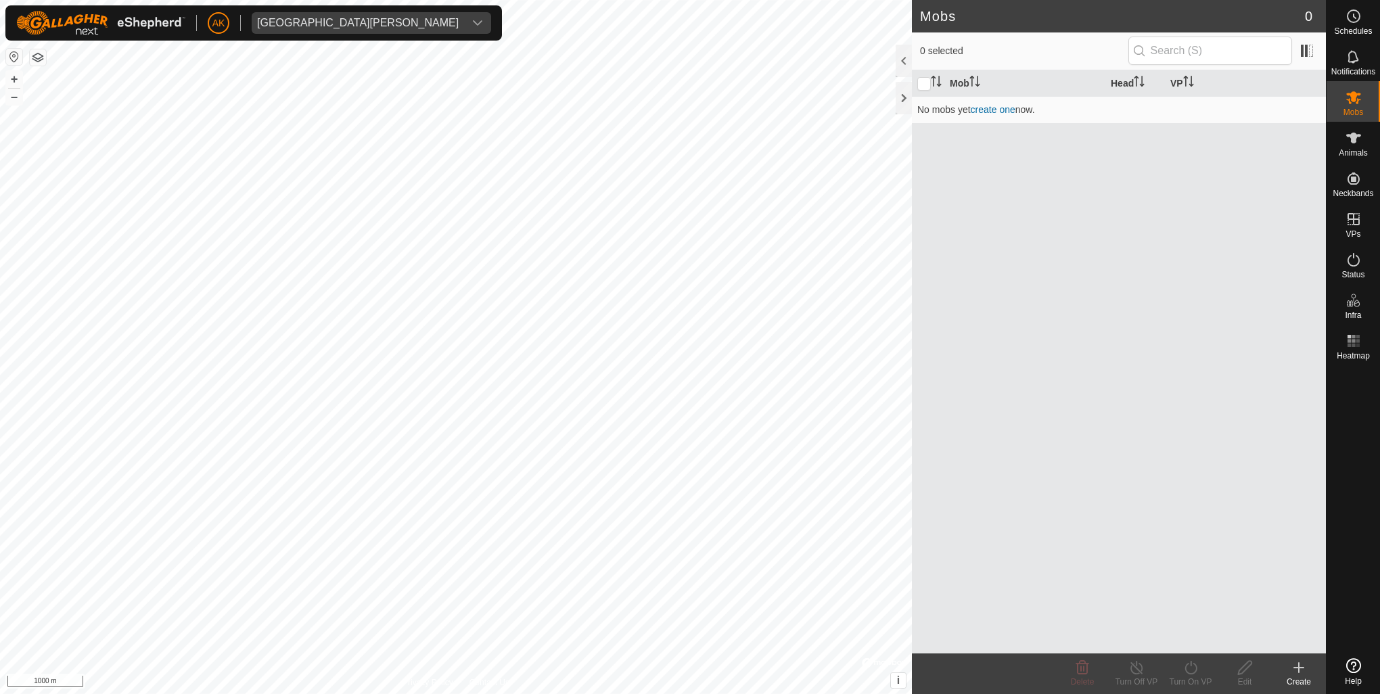 This screenshot has height=694, width=1380. I want to click on span: 0 selected, so click(1024, 51).